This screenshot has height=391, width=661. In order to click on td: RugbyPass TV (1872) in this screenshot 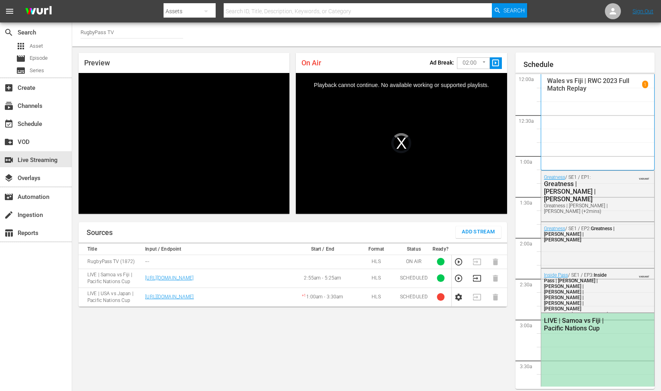, I will do `click(111, 261)`.